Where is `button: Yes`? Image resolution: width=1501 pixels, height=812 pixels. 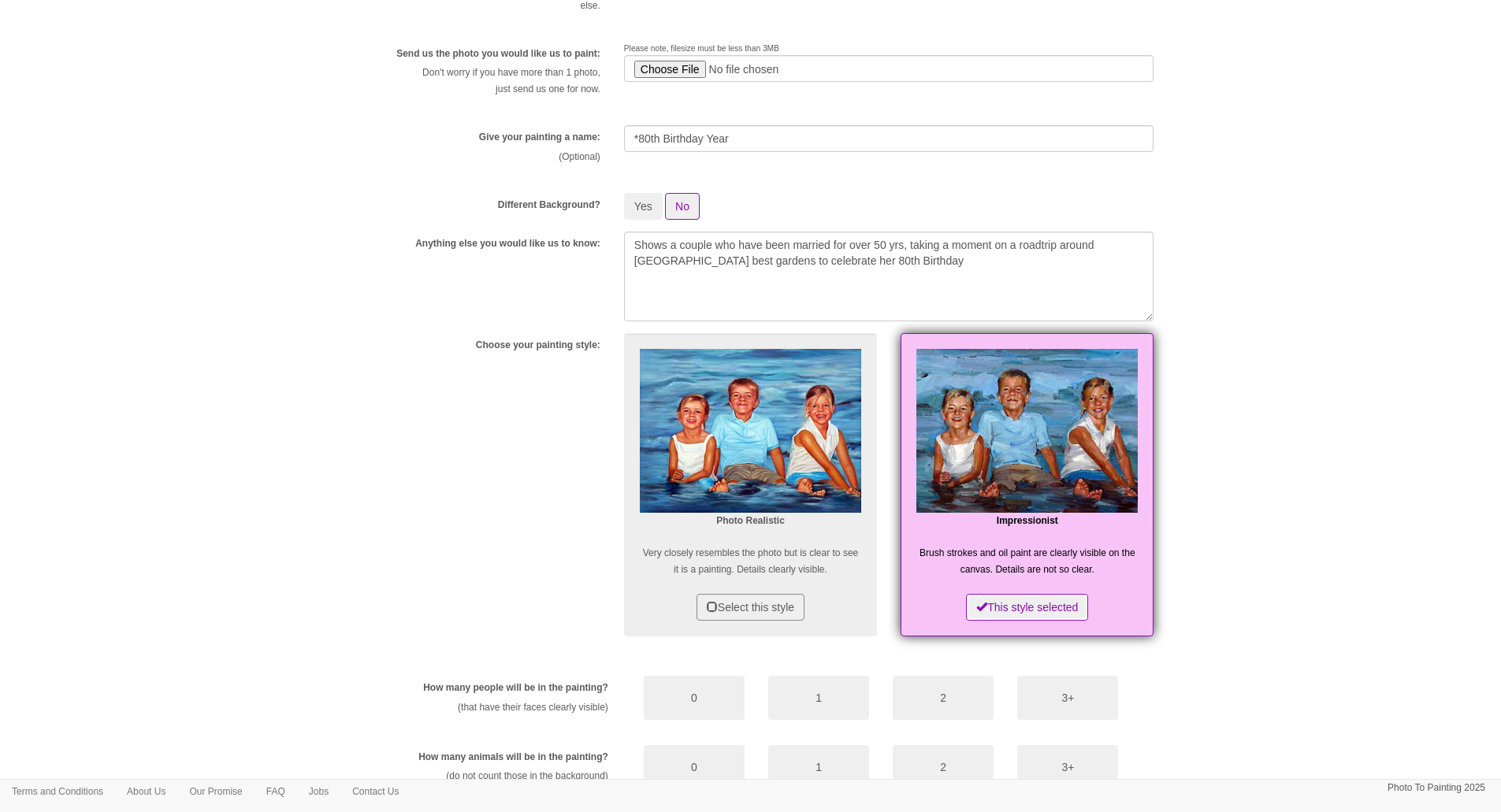 button: Yes is located at coordinates (643, 206).